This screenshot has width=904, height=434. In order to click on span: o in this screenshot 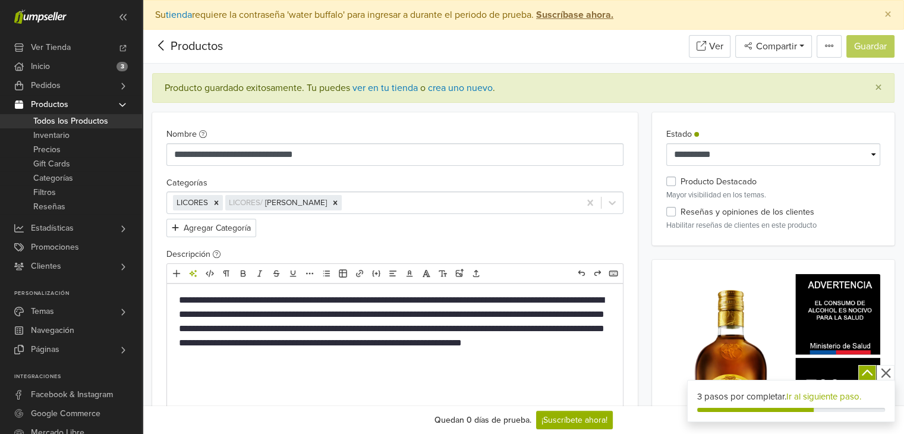, I will do `click(421, 88)`.